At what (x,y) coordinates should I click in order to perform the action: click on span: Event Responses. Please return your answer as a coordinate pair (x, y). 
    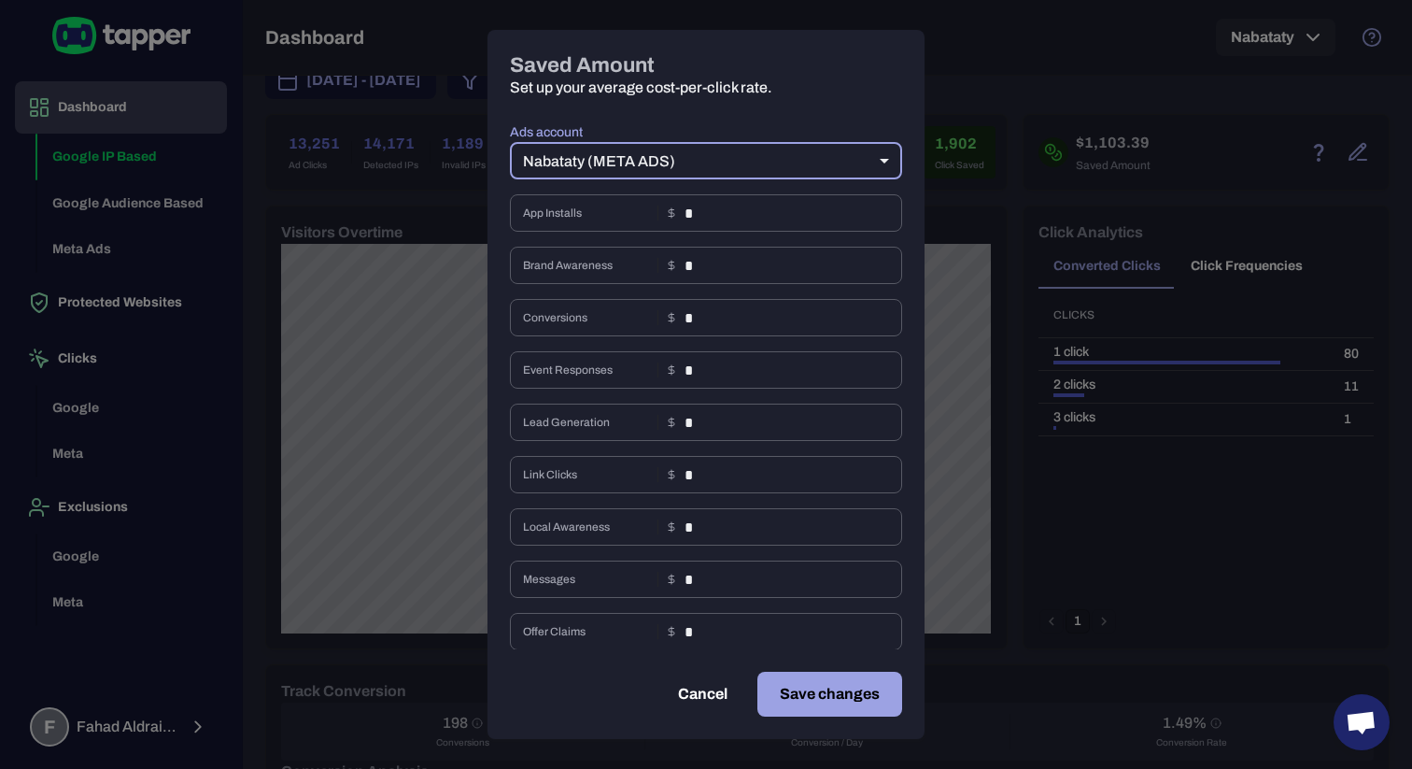
    Looking at the image, I should click on (586, 370).